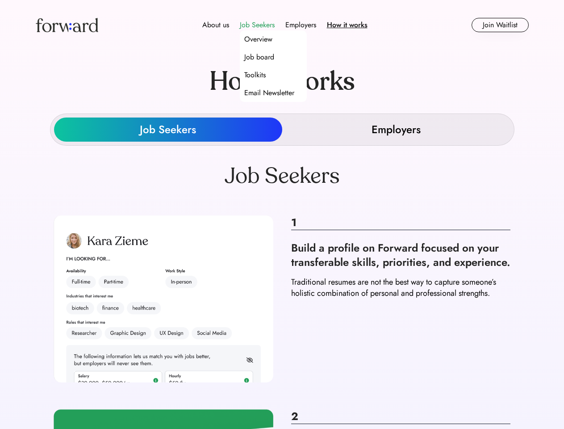 The height and width of the screenshot is (429, 564). I want to click on div: Traditional resumes are not the best way to capture someone’s holistic combination of personal an..., so click(401, 288).